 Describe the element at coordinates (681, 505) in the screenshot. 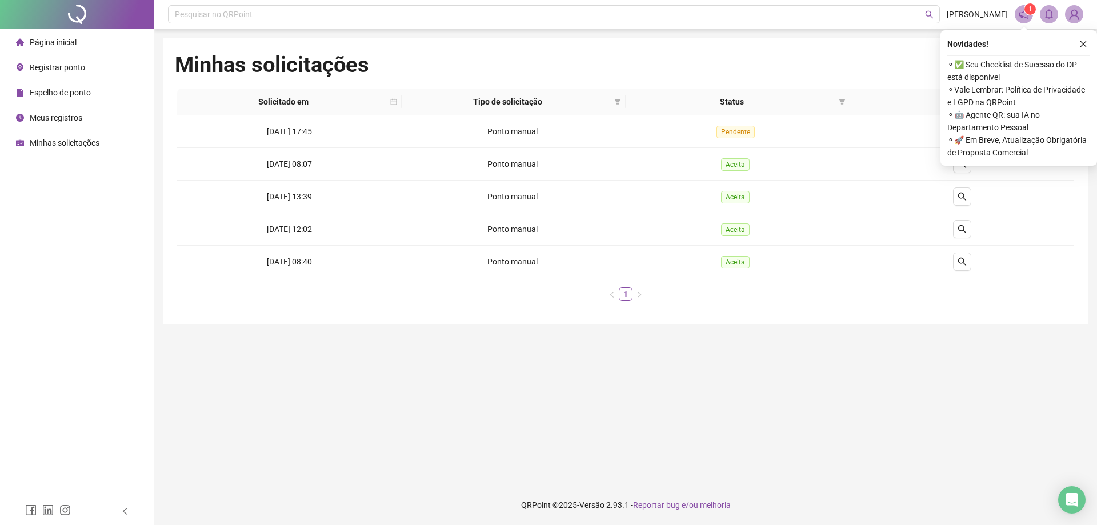

I see `span: Reportar bug e/ou melhoria` at that location.